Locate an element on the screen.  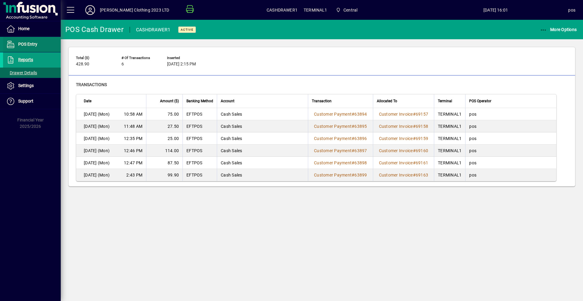
span: Banking Method is located at coordinates (200, 101).